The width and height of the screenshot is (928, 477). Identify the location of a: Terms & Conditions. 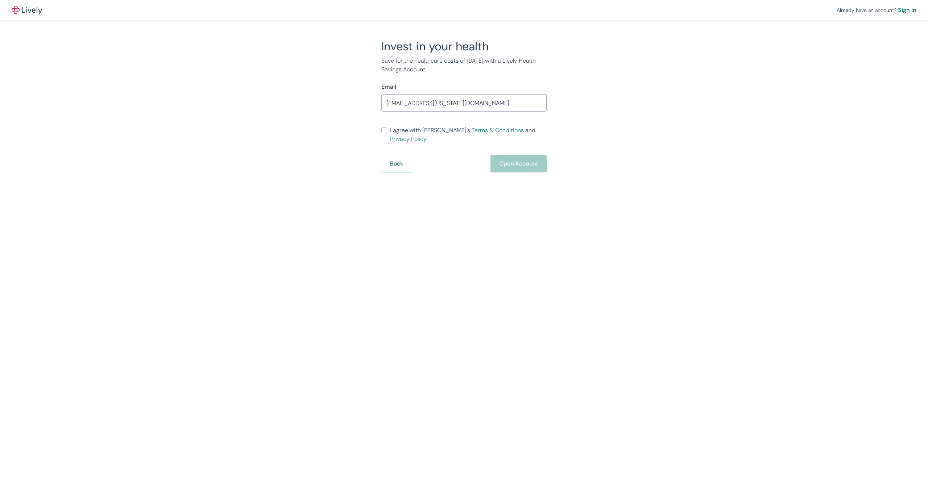
(498, 130).